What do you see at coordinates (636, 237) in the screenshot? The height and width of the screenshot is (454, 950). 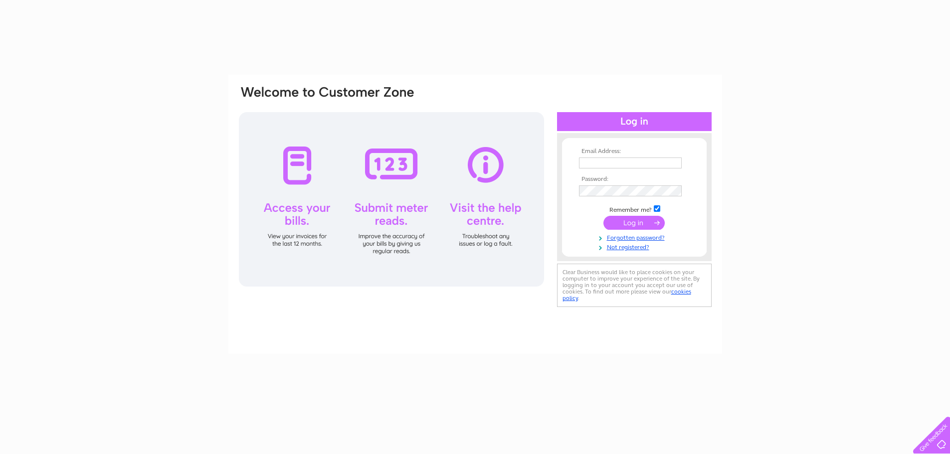 I see `a: Forgotten password?` at bounding box center [636, 237].